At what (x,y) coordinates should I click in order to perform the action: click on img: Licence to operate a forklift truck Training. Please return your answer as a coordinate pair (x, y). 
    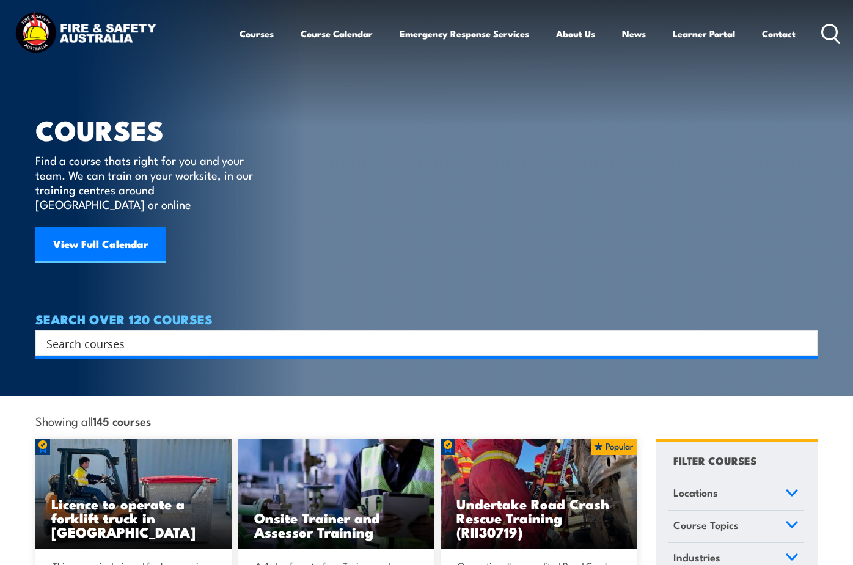
    Looking at the image, I should click on (134, 494).